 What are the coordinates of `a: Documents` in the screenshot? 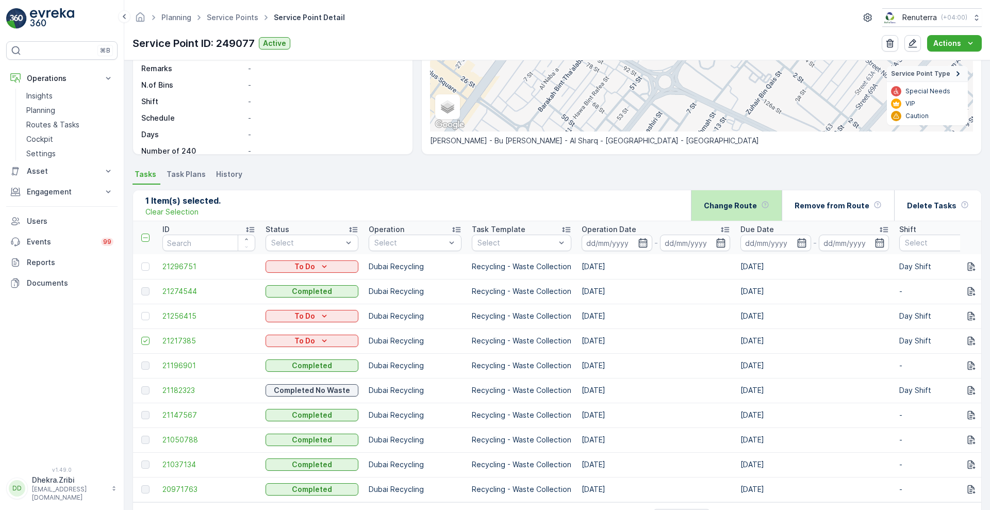 It's located at (62, 283).